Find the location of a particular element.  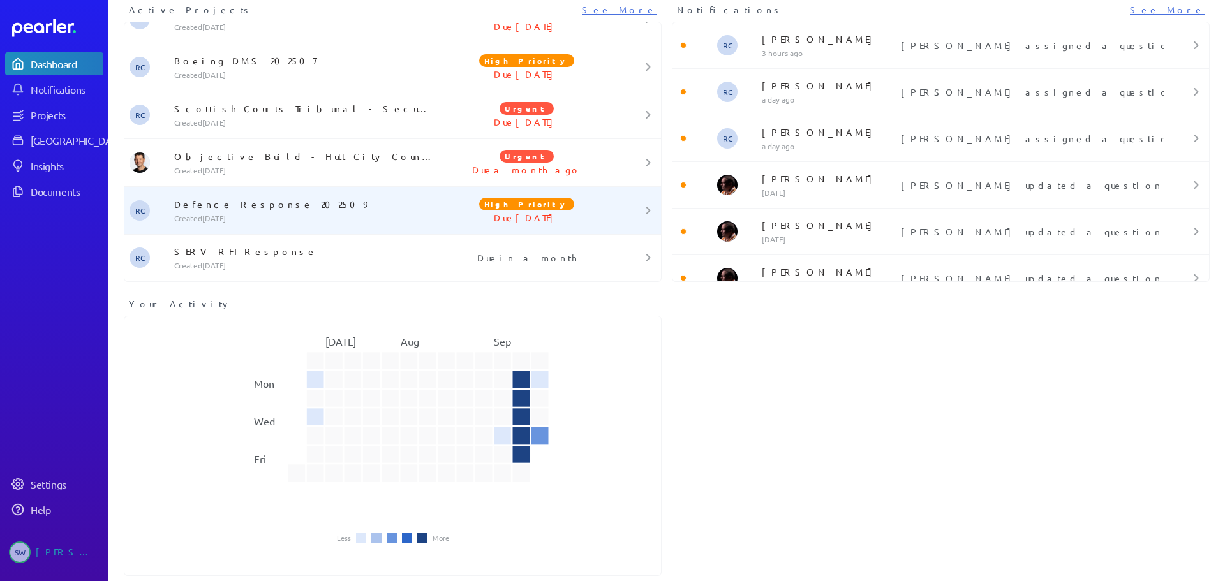

a: Settings is located at coordinates (54, 484).